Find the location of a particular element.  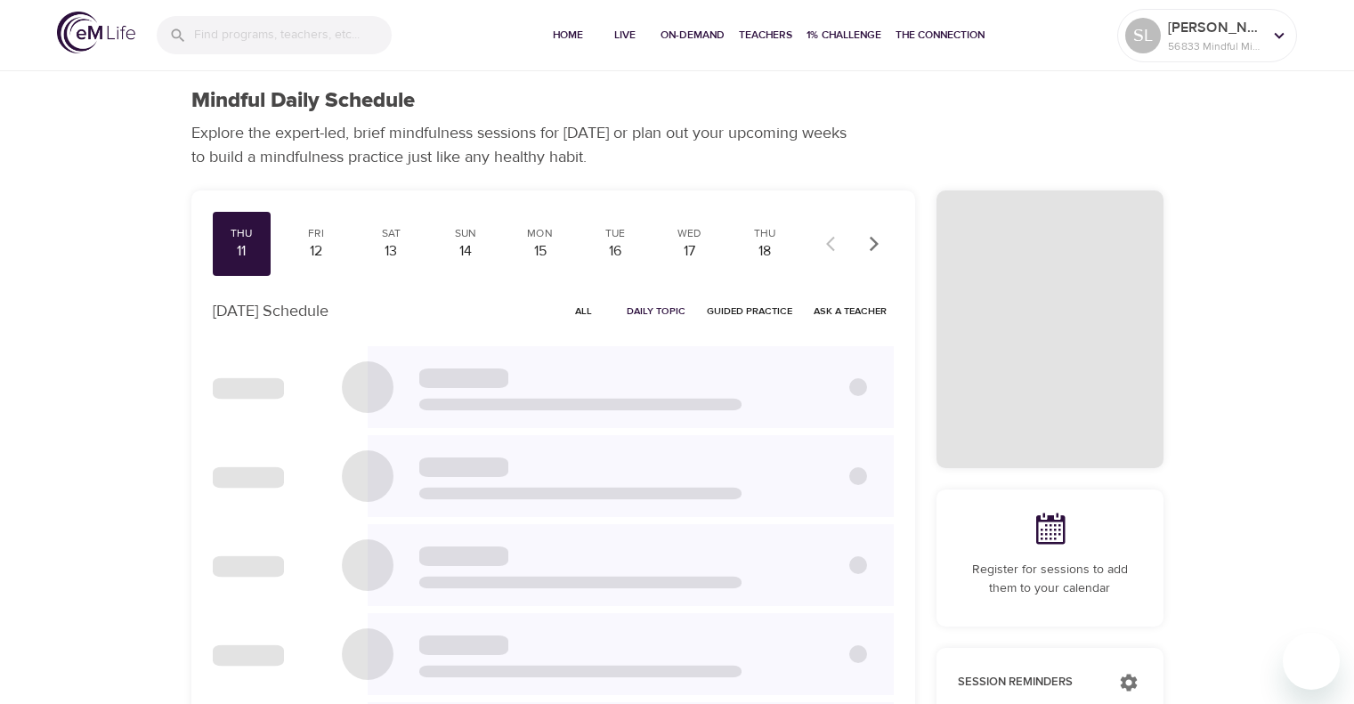

span: On-Demand is located at coordinates (693, 35).